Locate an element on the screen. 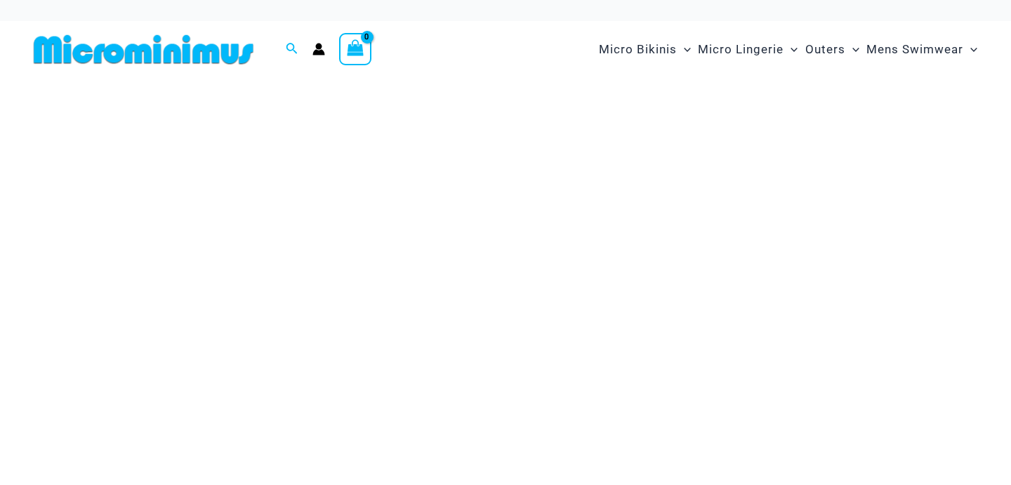 This screenshot has height=485, width=1011. a: Mens SwimwearMenu ToggleMenu Toggle is located at coordinates (922, 49).